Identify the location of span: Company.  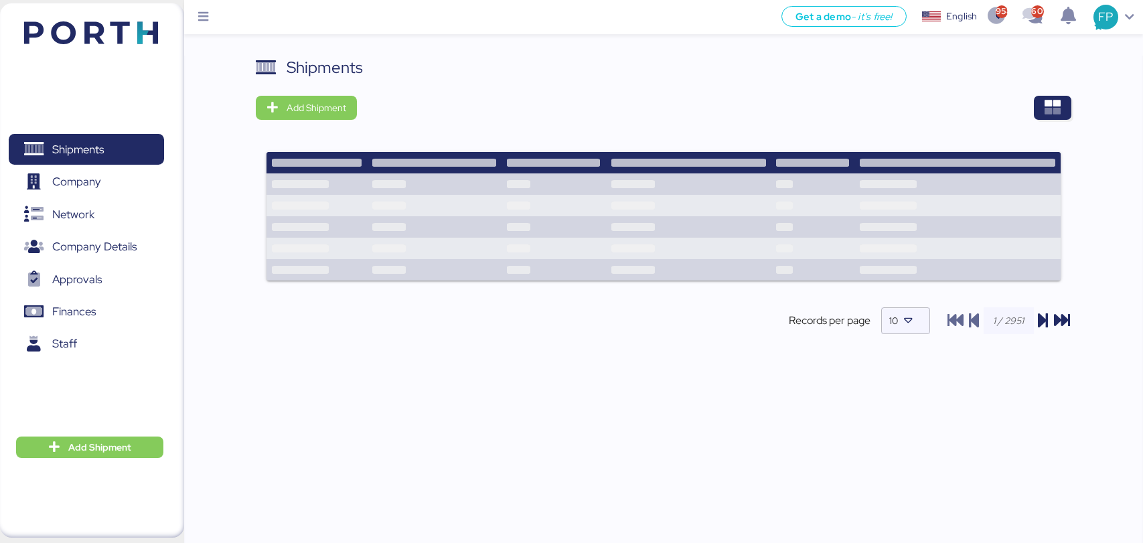
(76, 182).